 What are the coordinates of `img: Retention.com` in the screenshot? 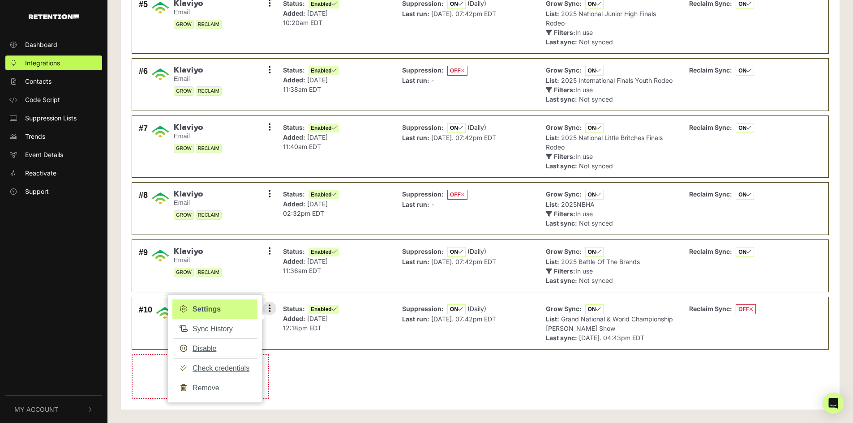 It's located at (54, 17).